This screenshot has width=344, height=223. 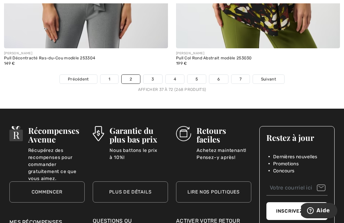 What do you see at coordinates (218, 79) in the screenshot?
I see `a: 6` at bounding box center [218, 79].